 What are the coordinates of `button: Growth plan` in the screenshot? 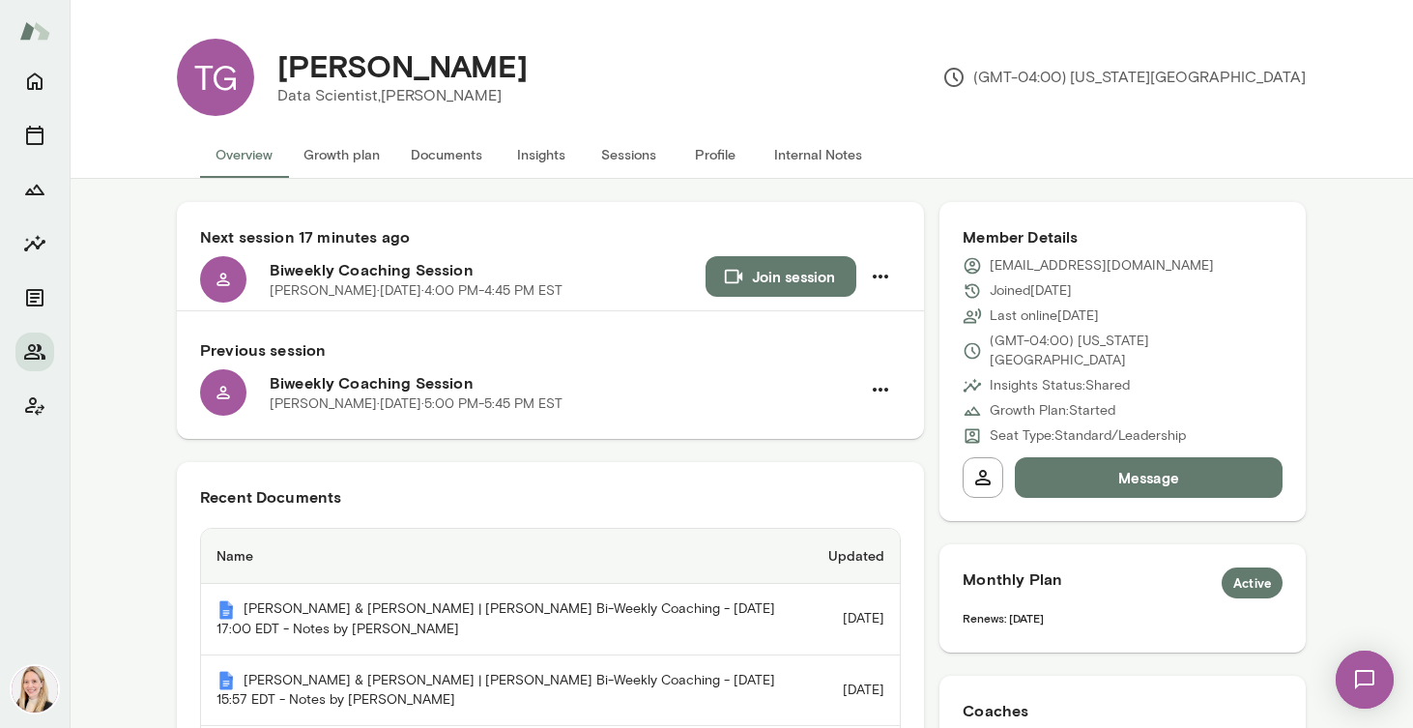 It's located at (341, 155).